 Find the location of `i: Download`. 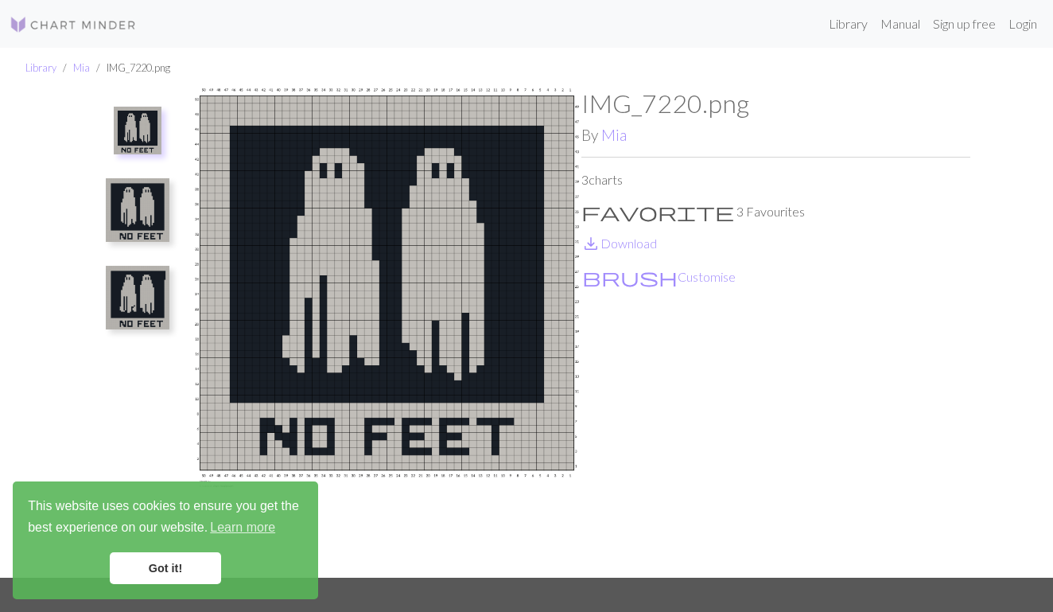

i: Download is located at coordinates (591, 243).